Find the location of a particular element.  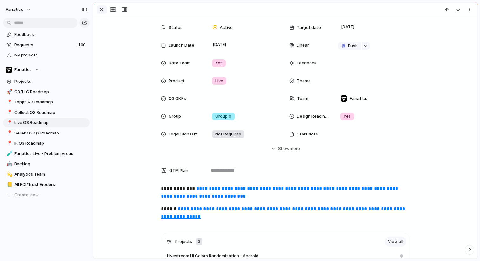

a: 🚀Q3 TLC Roadmap is located at coordinates (46, 92).